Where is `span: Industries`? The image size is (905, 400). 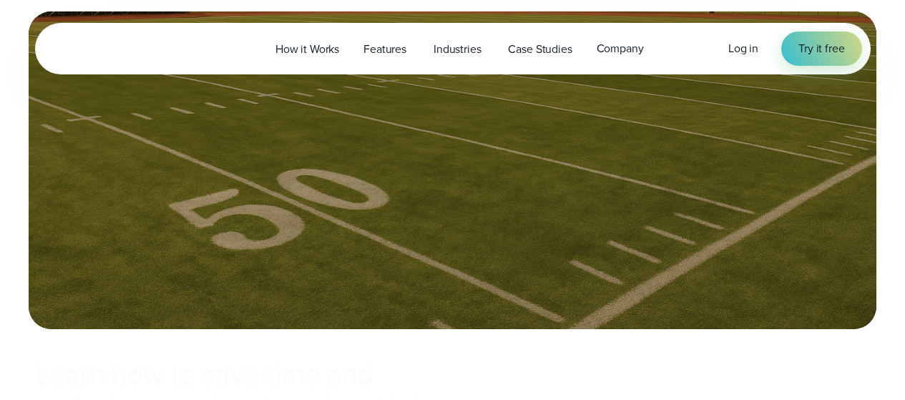
span: Industries is located at coordinates (457, 49).